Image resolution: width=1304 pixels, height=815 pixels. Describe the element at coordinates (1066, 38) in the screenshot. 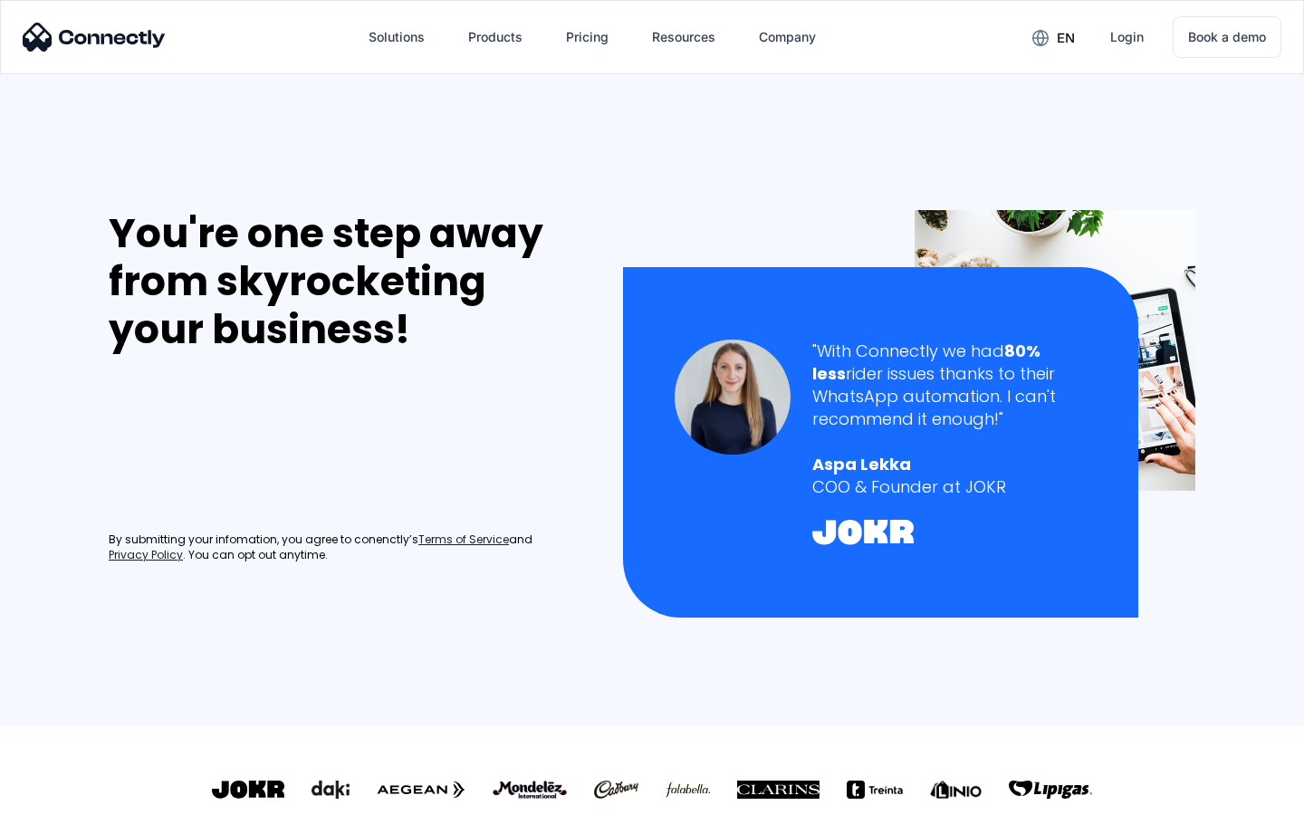

I see `div: en` at that location.